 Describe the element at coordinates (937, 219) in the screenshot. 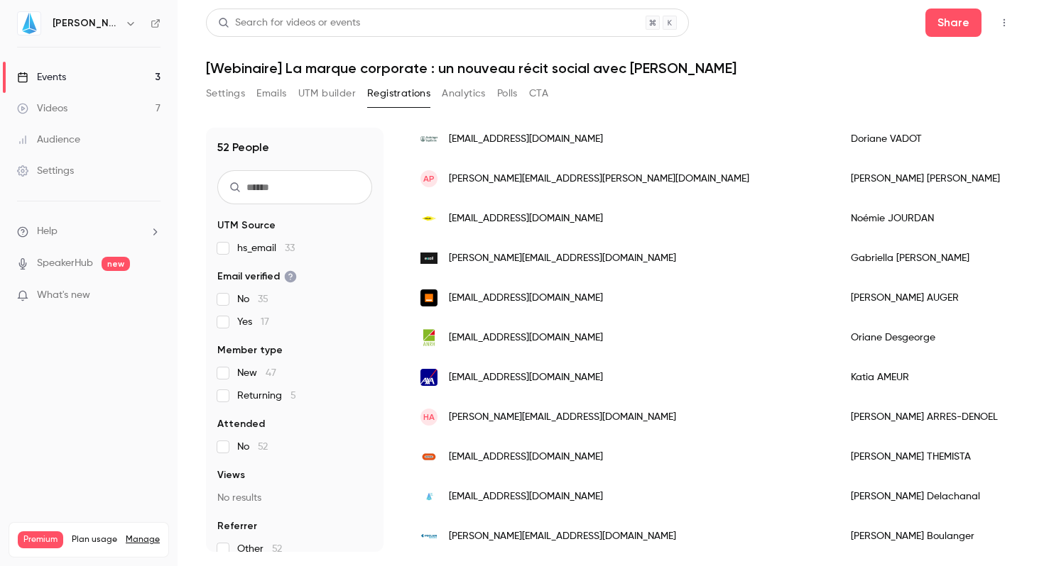

I see `div: Noémie JOURDAN` at that location.